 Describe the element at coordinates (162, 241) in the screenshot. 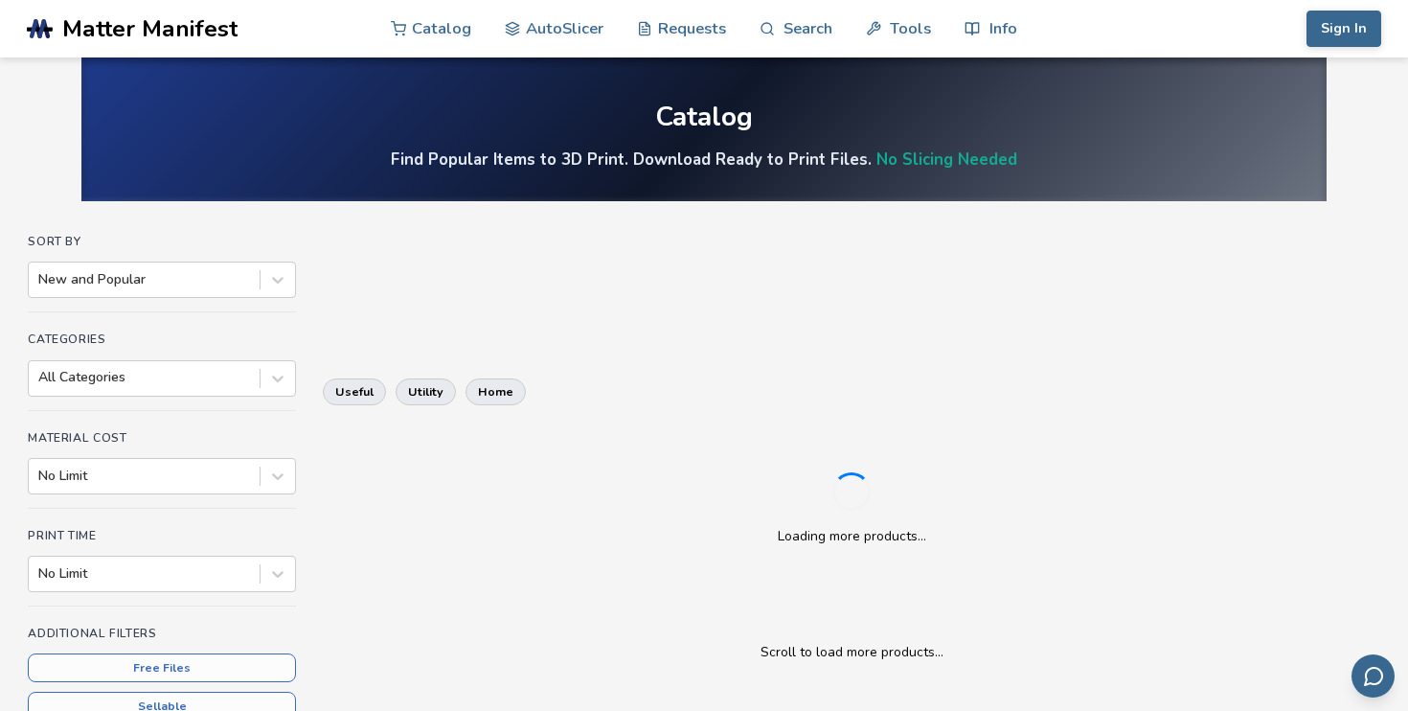

I see `h4: Sort By` at that location.